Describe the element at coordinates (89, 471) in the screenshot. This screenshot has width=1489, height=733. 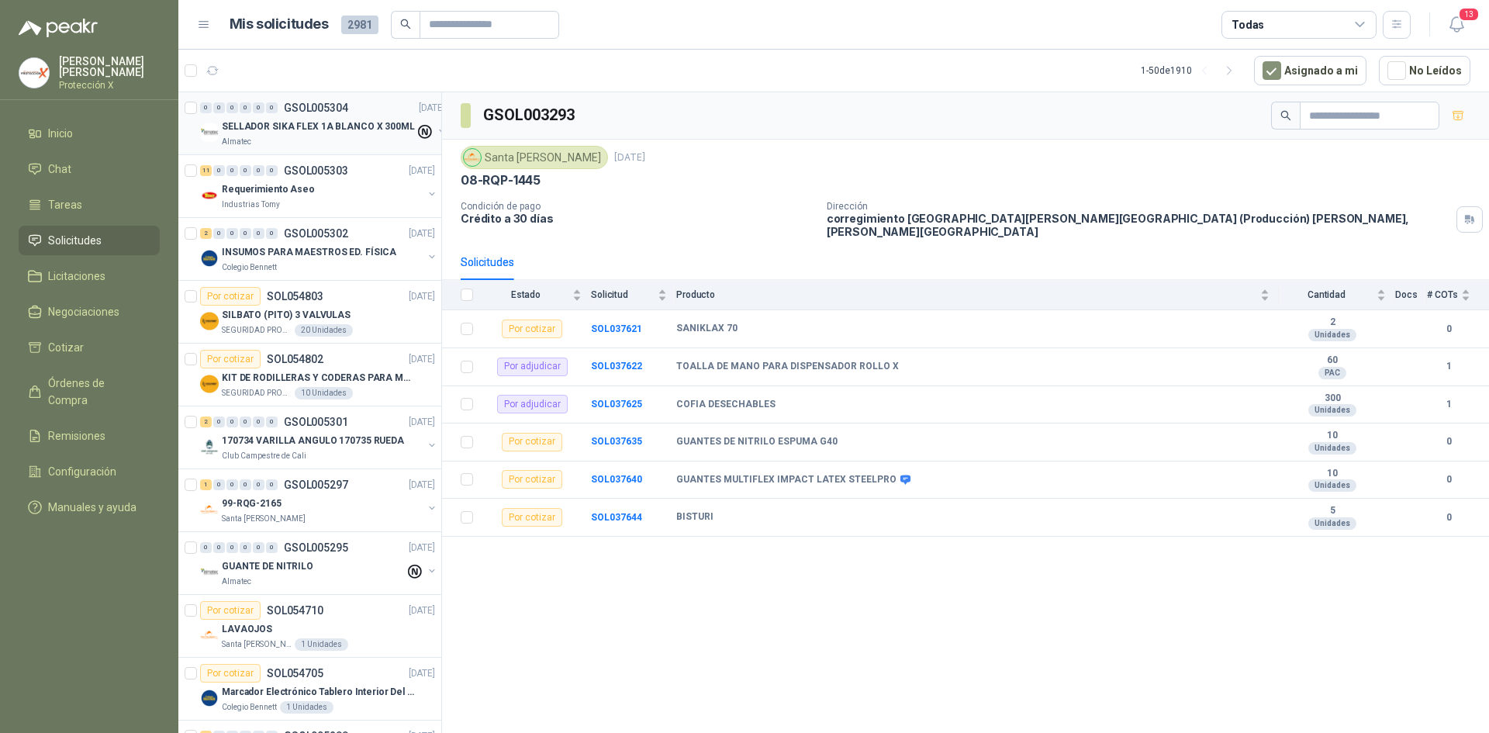
I see `a: Configuración` at that location.